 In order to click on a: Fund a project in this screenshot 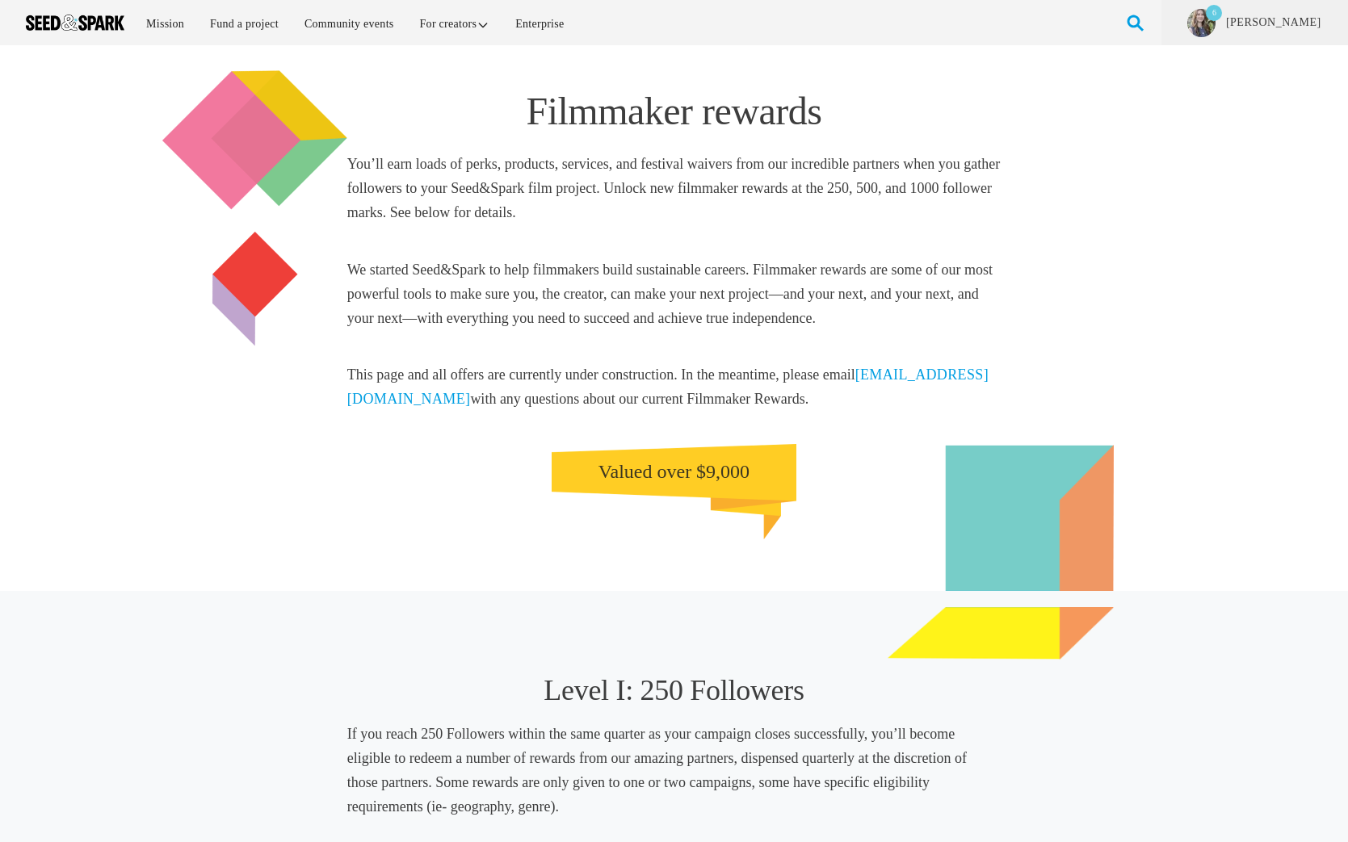, I will do `click(244, 23)`.